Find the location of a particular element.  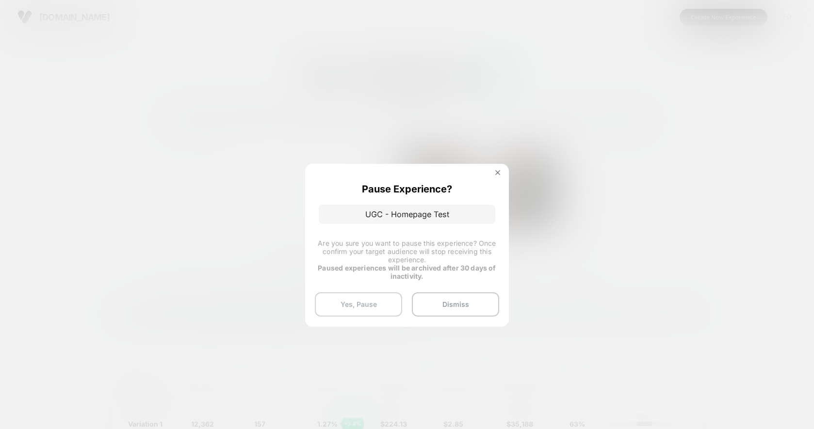

span: Are you sure you want to pause this experience? Once confirm your target audience will stop recei... is located at coordinates (406, 251).